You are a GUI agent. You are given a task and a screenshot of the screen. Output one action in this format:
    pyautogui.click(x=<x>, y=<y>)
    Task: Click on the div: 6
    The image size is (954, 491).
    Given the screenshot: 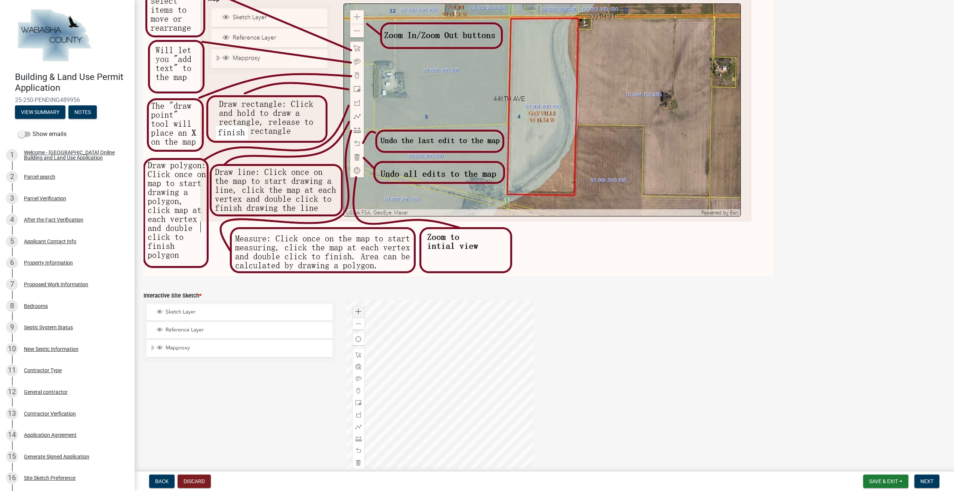 What is the action you would take?
    pyautogui.click(x=12, y=263)
    